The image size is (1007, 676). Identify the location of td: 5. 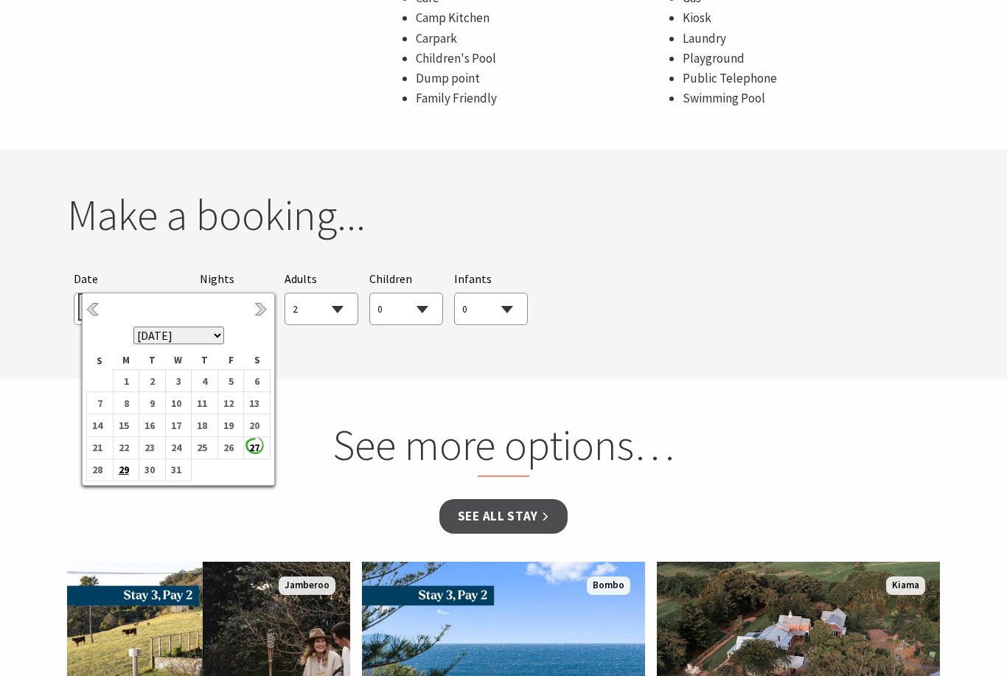
(231, 380).